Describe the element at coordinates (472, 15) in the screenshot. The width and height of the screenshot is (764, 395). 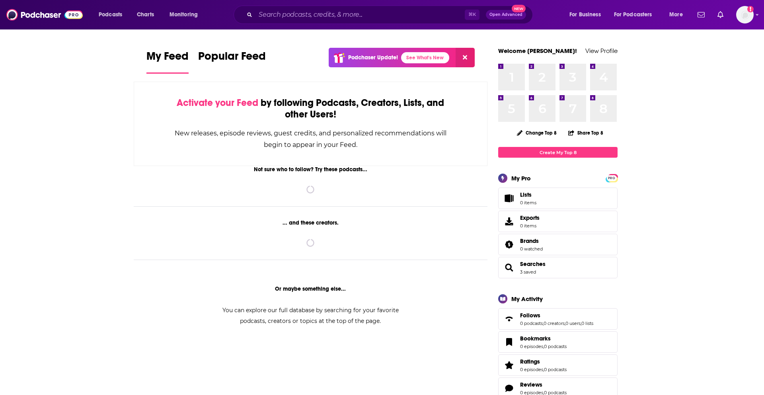
I see `span: ⌘ K` at that location.